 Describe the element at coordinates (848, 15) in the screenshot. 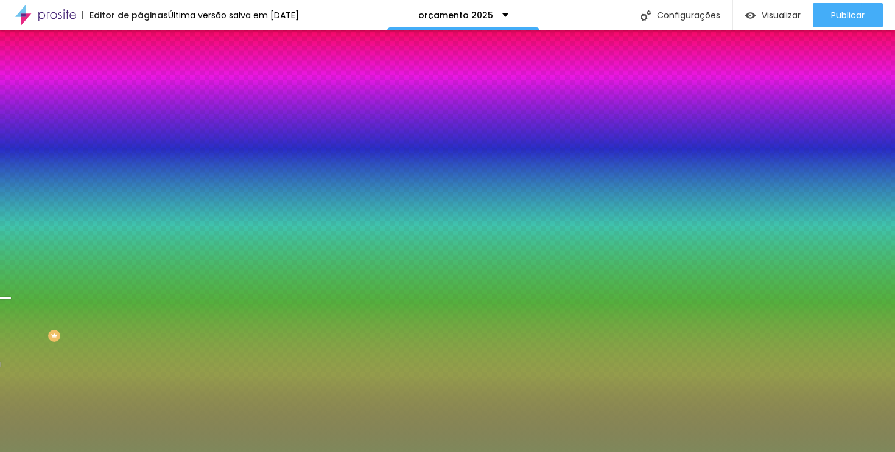

I see `font: Publicar` at that location.